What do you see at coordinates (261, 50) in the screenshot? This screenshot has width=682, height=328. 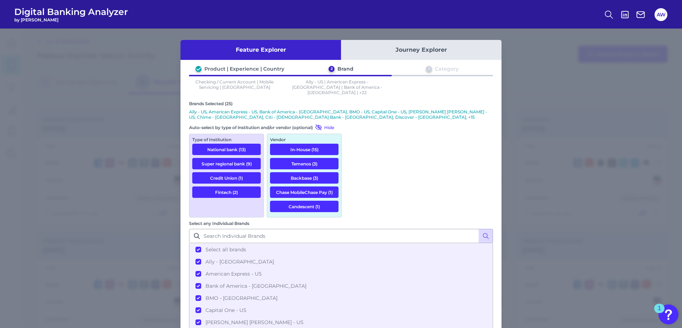 I see `button: Feature Explorer` at bounding box center [261, 50].